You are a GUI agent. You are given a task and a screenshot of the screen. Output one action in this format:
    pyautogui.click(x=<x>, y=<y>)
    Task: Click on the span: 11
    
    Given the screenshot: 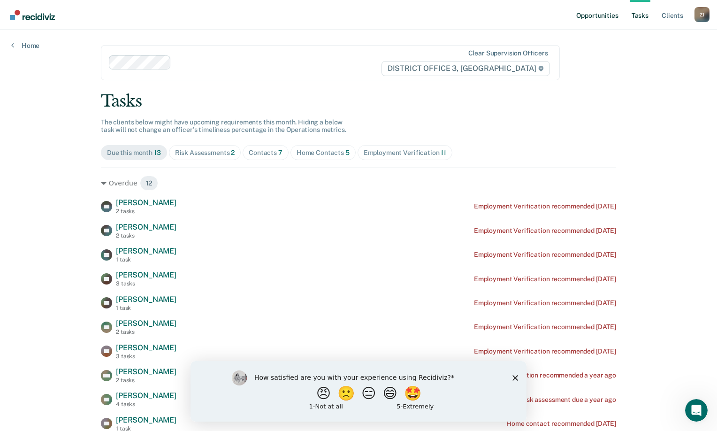 What is the action you would take?
    pyautogui.click(x=444, y=153)
    